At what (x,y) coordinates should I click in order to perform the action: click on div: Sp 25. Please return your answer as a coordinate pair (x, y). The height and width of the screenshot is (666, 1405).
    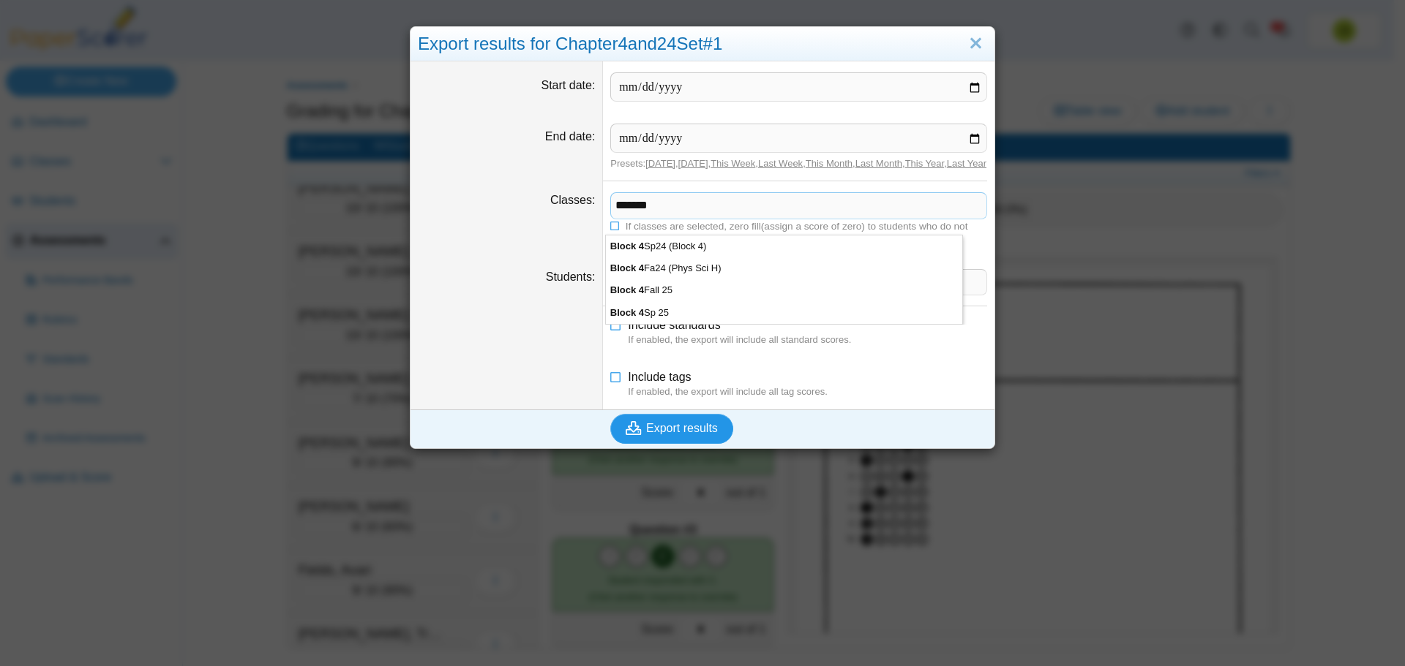
    Looking at the image, I should click on (784, 313).